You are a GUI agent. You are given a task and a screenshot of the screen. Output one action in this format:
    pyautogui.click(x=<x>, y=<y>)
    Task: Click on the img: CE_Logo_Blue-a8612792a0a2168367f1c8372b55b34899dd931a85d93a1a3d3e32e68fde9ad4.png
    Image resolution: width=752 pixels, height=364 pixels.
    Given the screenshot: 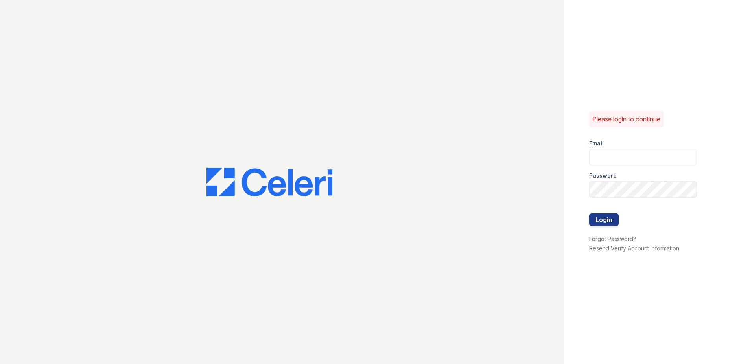 What is the action you would take?
    pyautogui.click(x=269, y=182)
    